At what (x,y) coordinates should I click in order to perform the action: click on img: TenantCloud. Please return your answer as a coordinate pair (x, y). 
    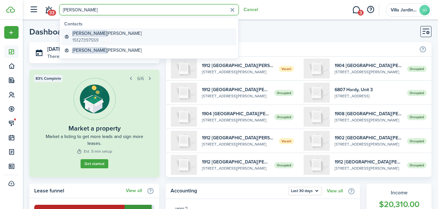
    Looking at the image, I should click on (10, 9).